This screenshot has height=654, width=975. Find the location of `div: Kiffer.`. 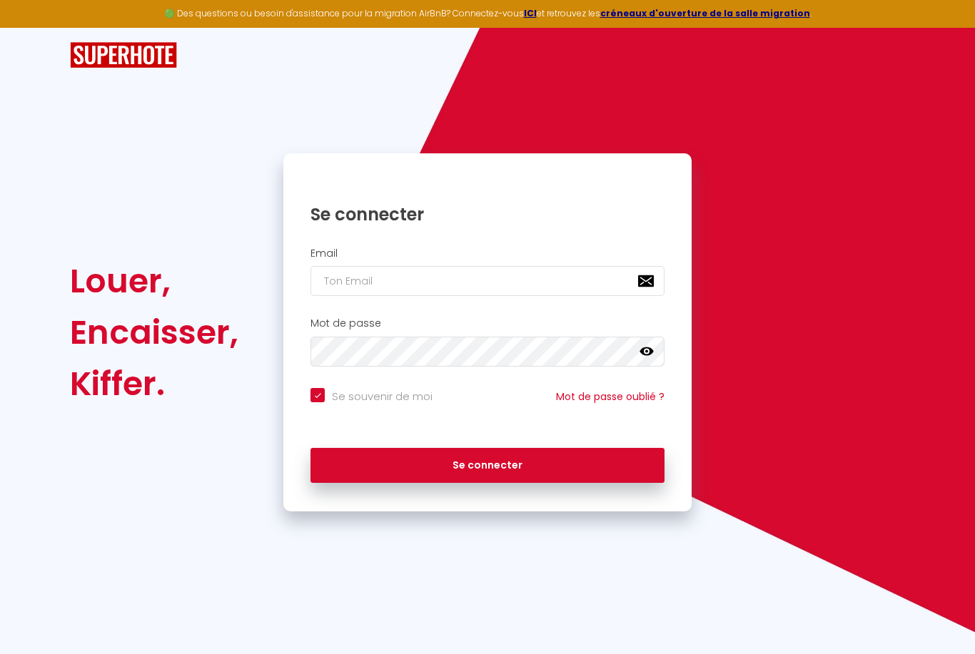

div: Kiffer. is located at coordinates (154, 384).